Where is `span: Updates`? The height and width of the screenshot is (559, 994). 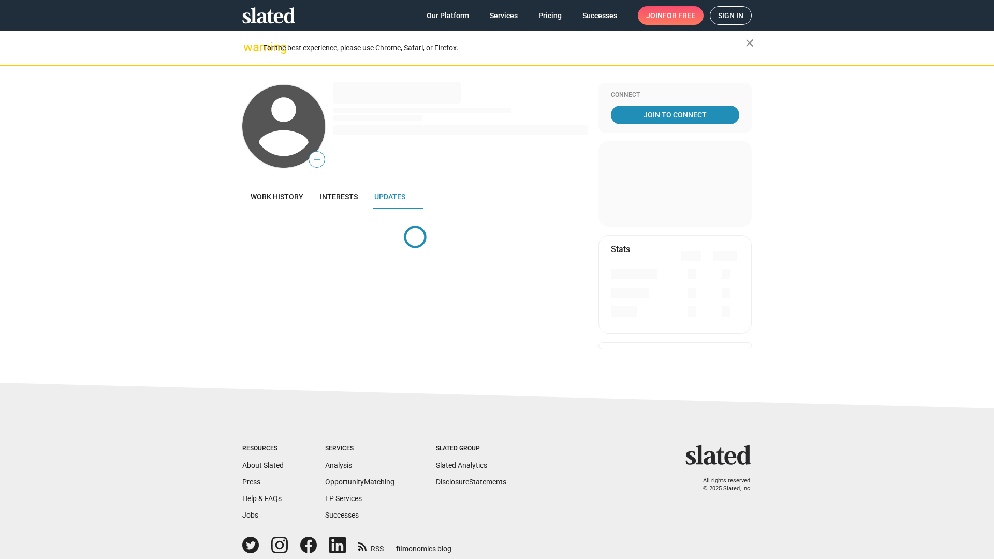
span: Updates is located at coordinates (390, 197).